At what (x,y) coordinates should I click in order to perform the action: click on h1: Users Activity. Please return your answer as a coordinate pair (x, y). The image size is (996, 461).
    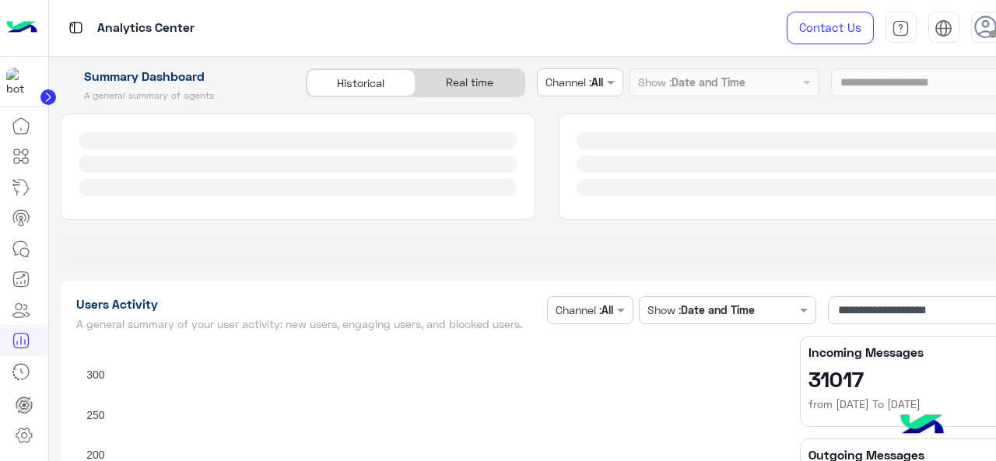
    Looking at the image, I should click on (309, 304).